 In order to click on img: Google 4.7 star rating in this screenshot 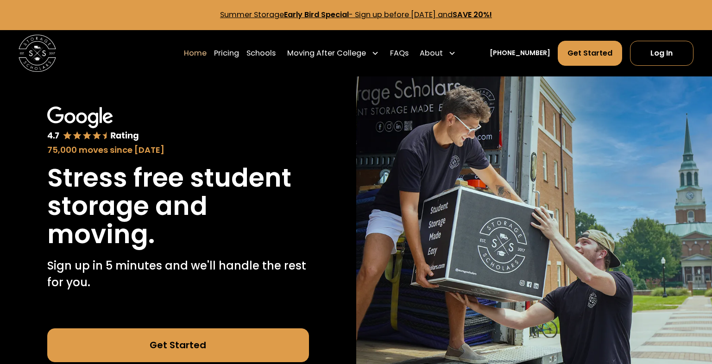, I will do `click(93, 124)`.